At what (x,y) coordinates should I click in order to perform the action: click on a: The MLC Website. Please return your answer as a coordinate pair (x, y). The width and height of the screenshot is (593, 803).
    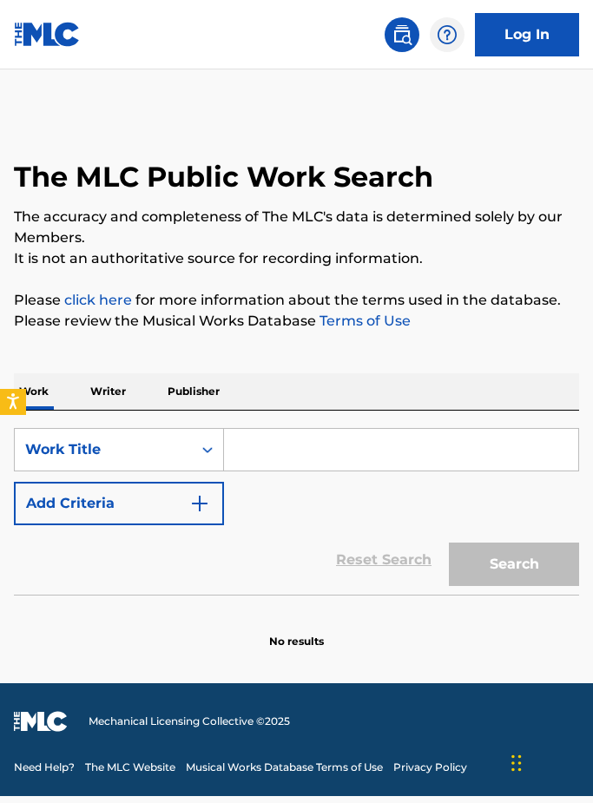
    Looking at the image, I should click on (130, 768).